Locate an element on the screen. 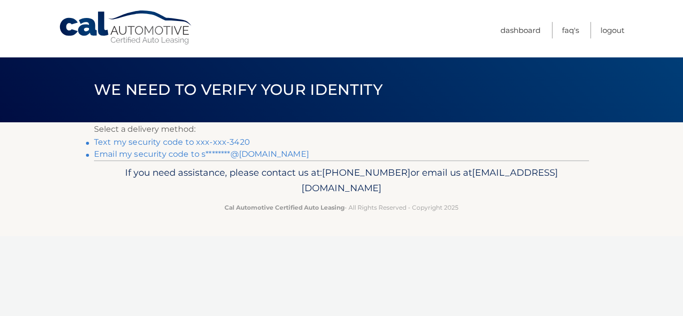 The width and height of the screenshot is (683, 316). a: Text my security code to xxx-xxx-3420 is located at coordinates (172, 142).